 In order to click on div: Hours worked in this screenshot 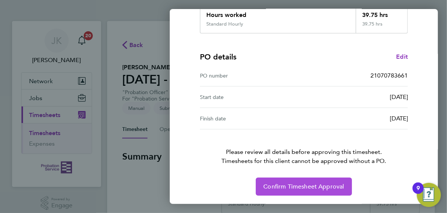, I will do `click(278, 13)`.